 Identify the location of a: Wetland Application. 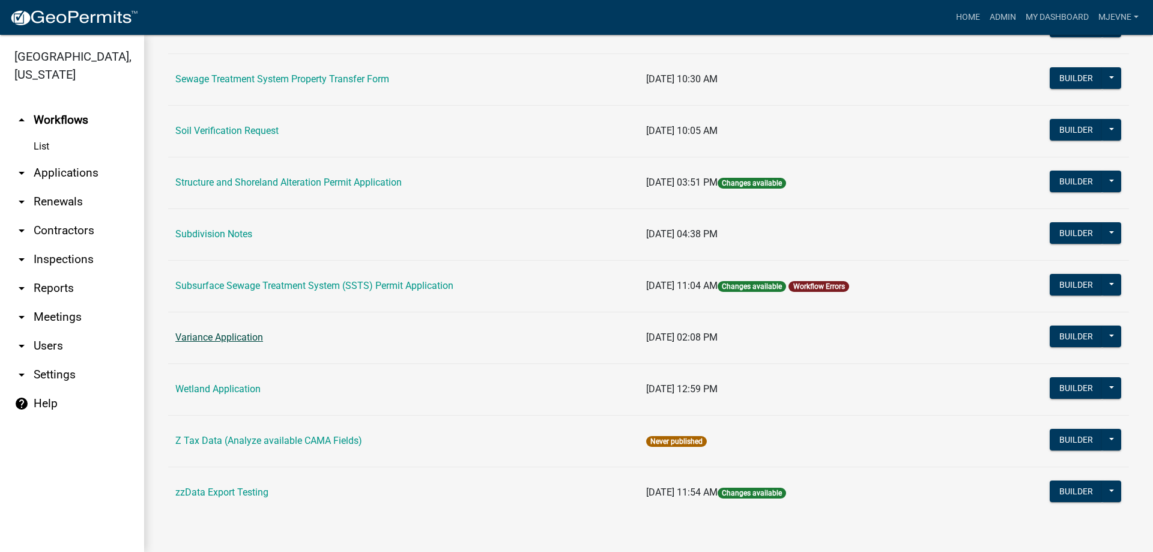
(218, 389).